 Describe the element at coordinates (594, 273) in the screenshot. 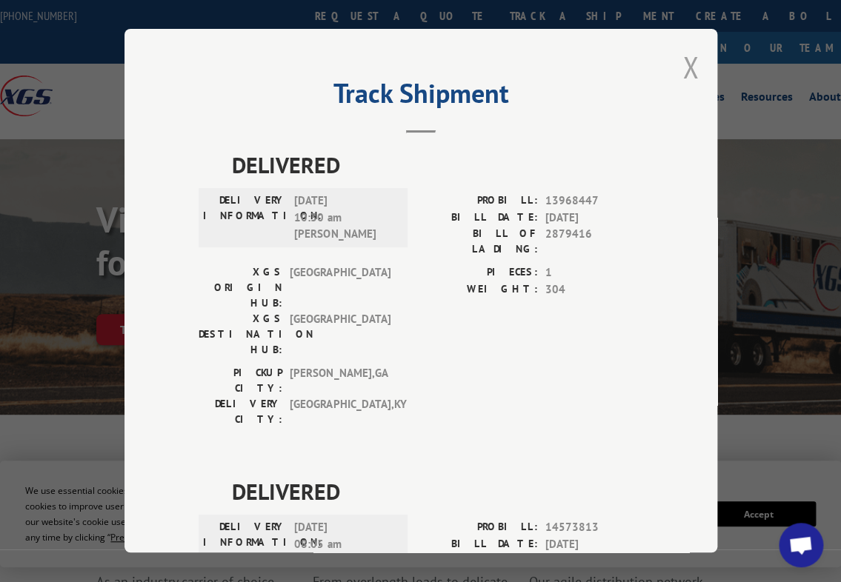

I see `span: 1` at that location.